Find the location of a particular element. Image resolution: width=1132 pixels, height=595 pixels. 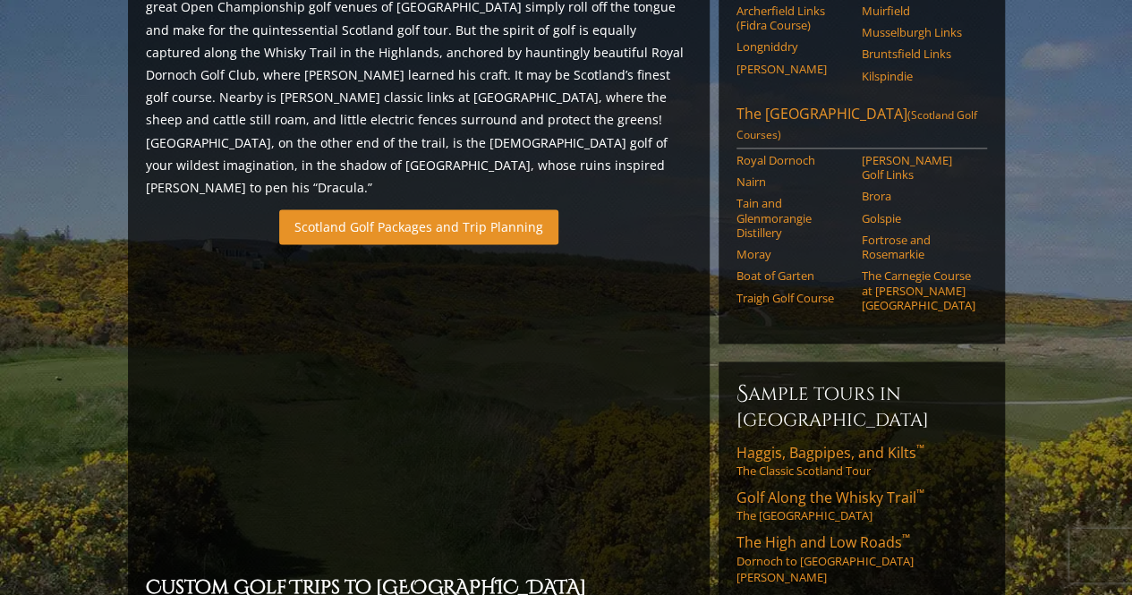

span: The High and Low Roads is located at coordinates (823, 542).